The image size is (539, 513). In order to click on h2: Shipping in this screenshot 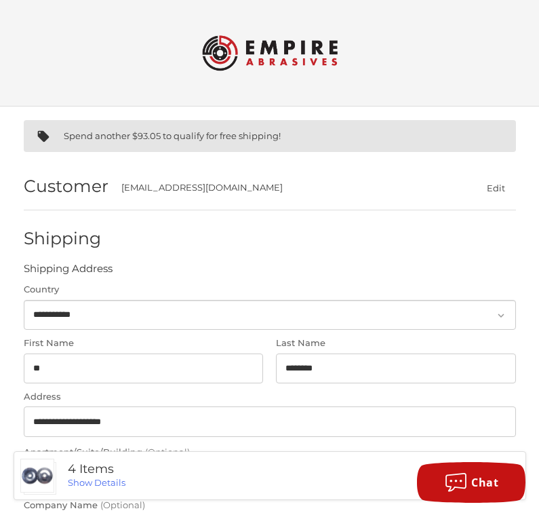, I will do `click(63, 238)`.